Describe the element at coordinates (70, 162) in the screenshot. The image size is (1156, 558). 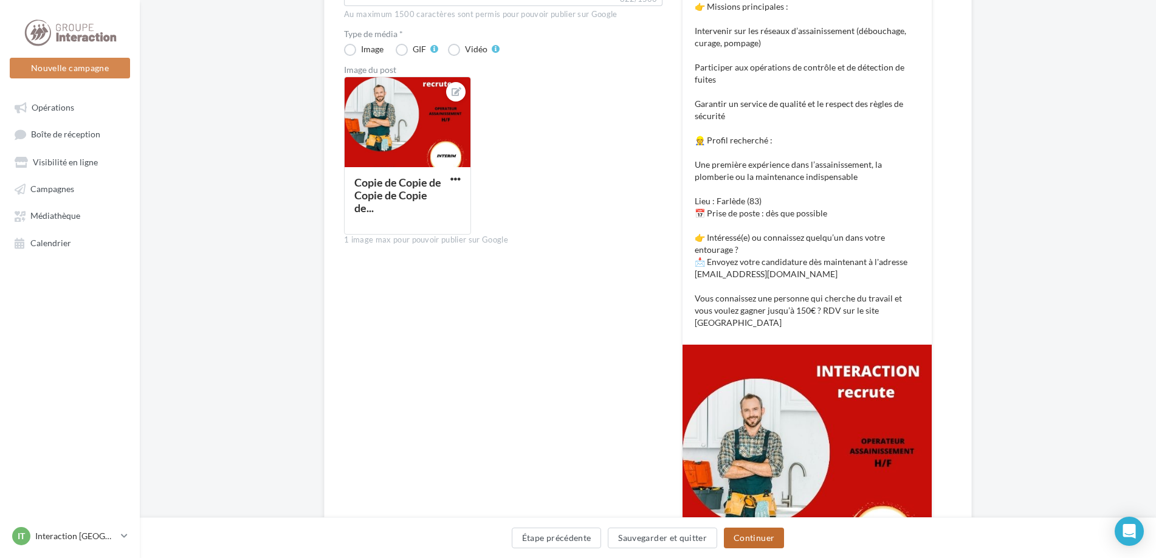
I see `a: Visibilité en ligne` at that location.